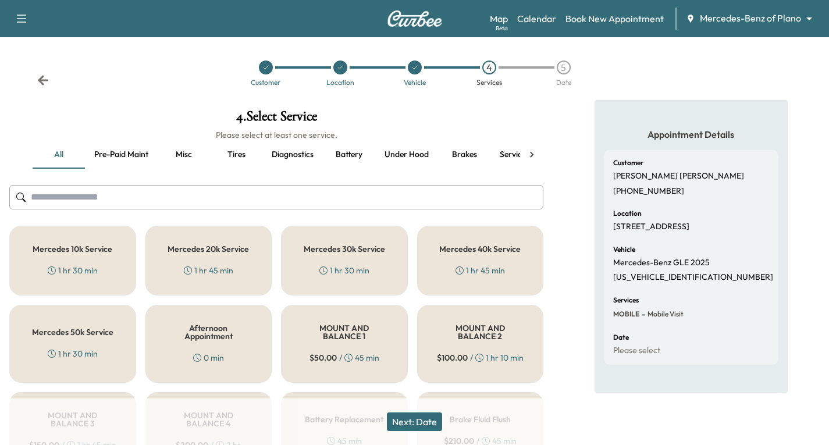 The image size is (829, 445). I want to click on h6: Please select at least one service., so click(276, 135).